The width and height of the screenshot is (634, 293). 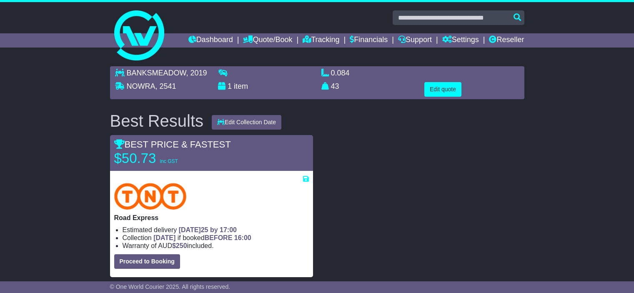 I want to click on span: inc GST, so click(x=169, y=161).